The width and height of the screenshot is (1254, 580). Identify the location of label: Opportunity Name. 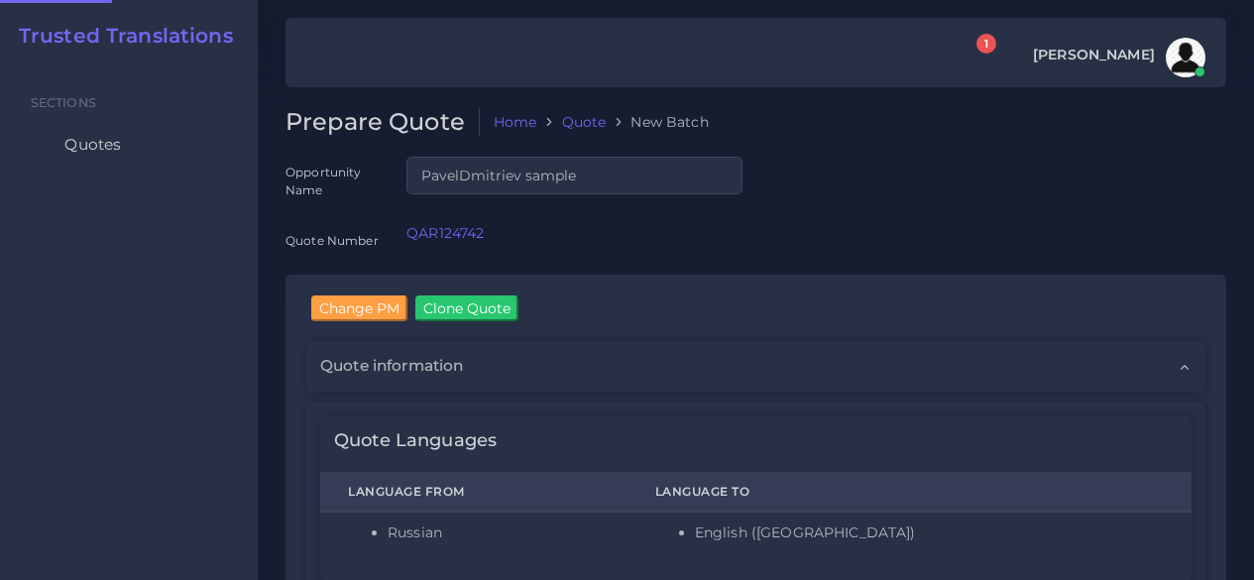
(332, 180).